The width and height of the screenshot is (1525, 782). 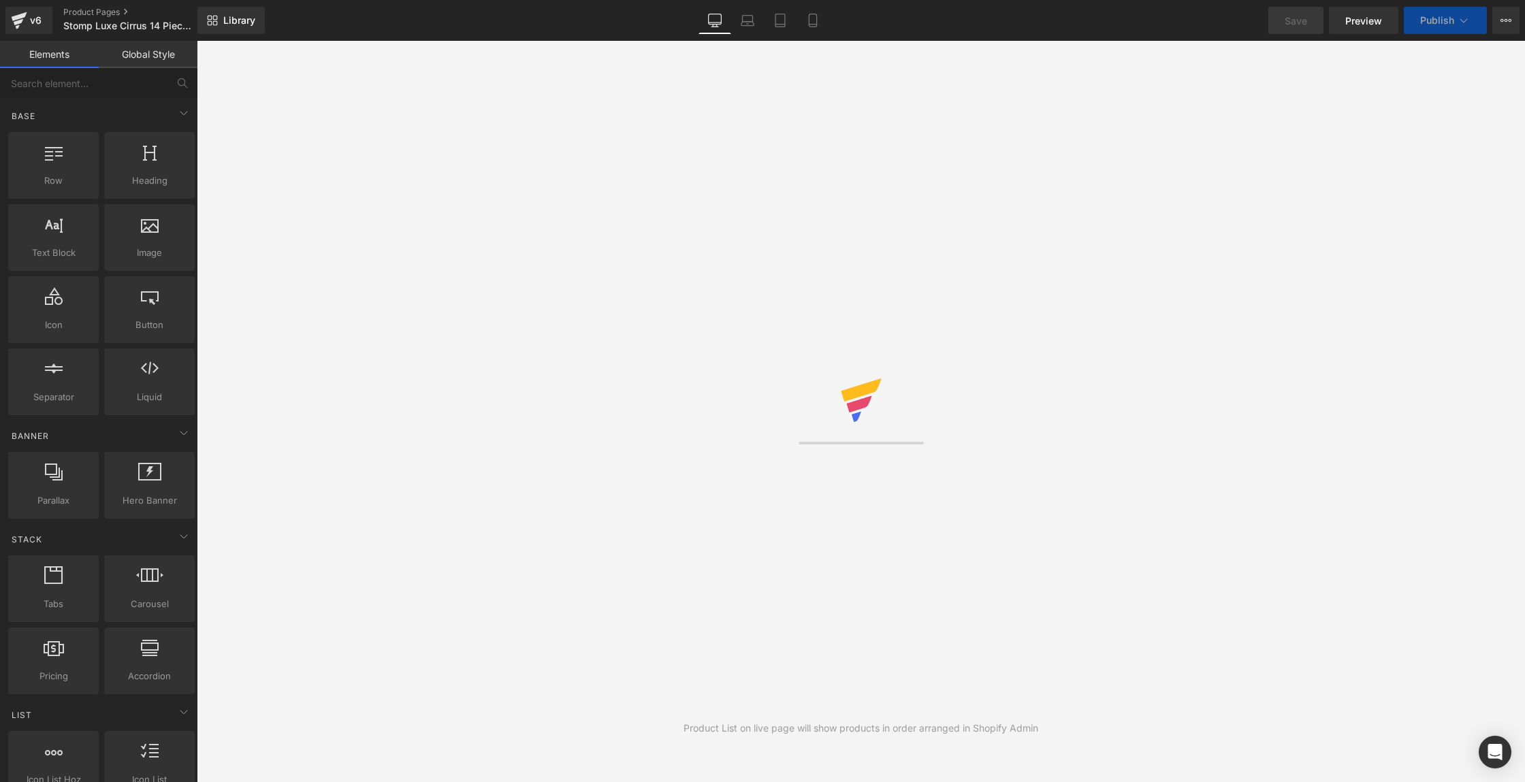 I want to click on div: Open Intercom Messenger, so click(x=1495, y=752).